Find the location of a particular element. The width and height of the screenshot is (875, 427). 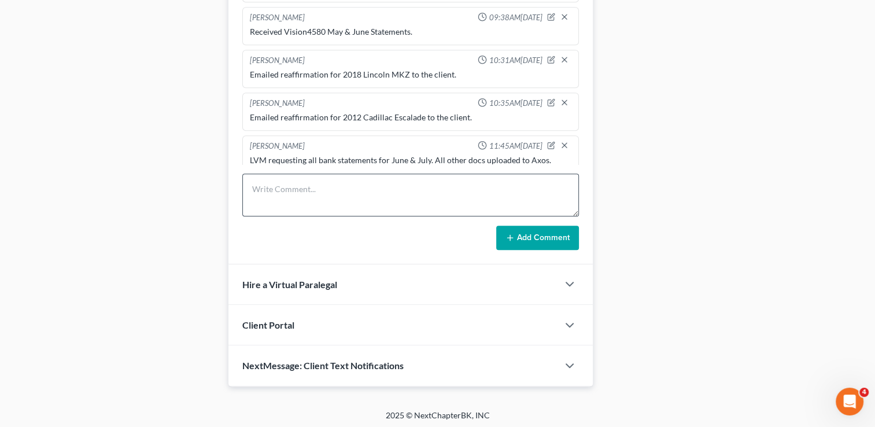

div: Emailed reaffirmation for 2012 Cadillac Escalade to the client. is located at coordinates (411, 117).